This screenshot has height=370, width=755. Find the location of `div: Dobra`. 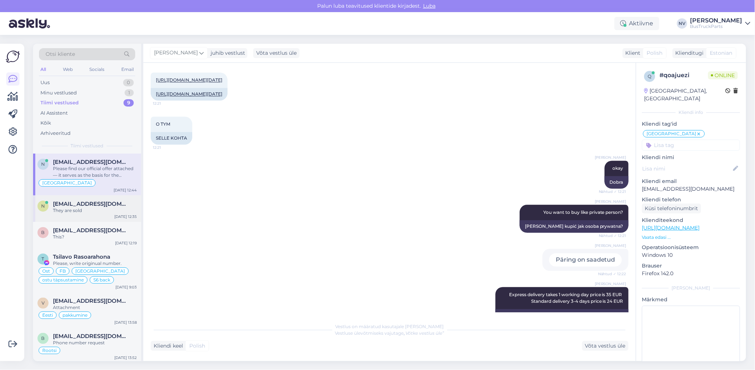

div: Dobra is located at coordinates (616, 183).